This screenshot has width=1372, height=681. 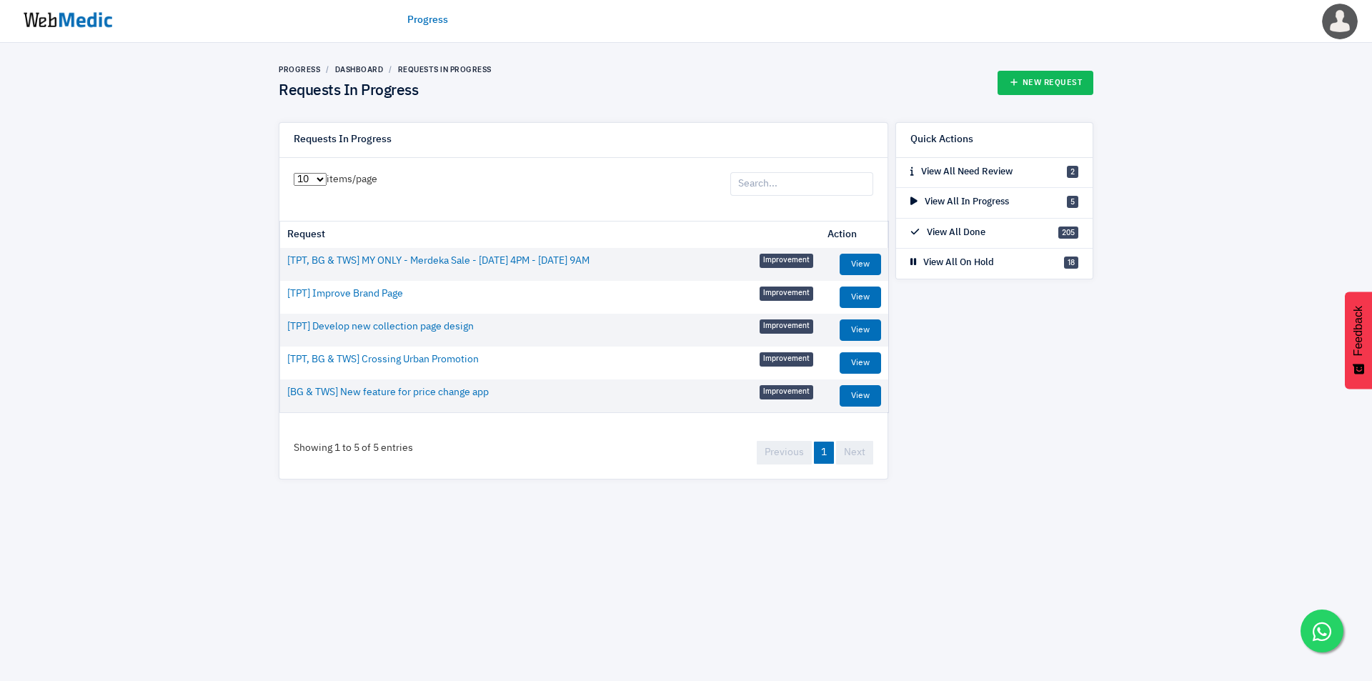 I want to click on input: Search..., so click(x=802, y=184).